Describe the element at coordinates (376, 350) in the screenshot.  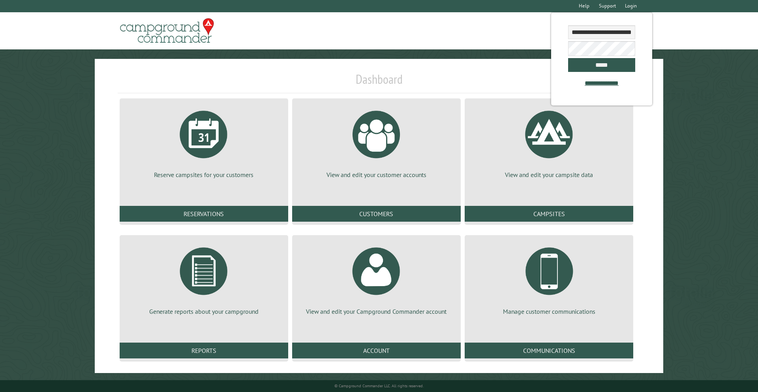
I see `a: Account` at that location.